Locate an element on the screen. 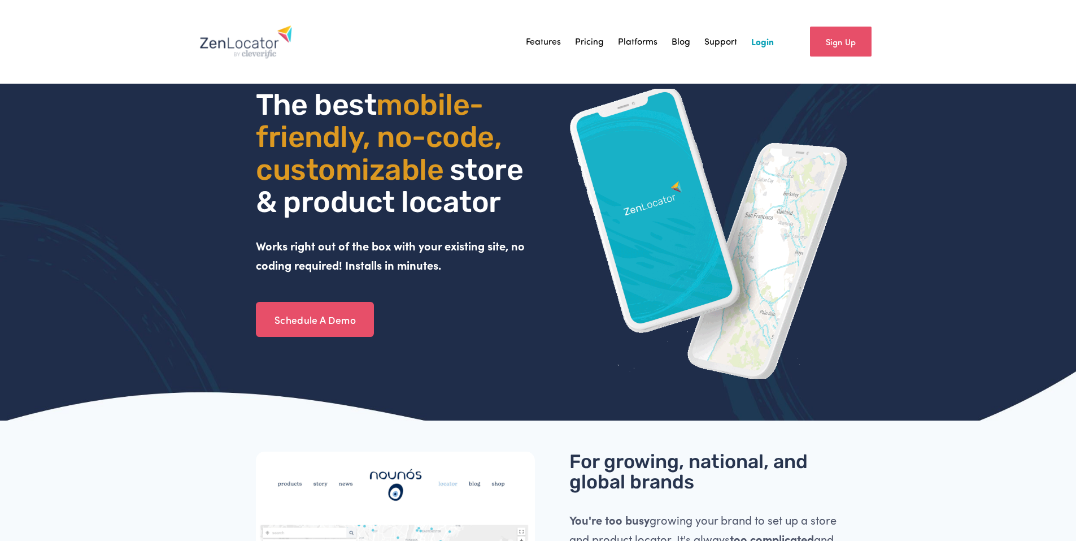  span: The best is located at coordinates (316, 105).